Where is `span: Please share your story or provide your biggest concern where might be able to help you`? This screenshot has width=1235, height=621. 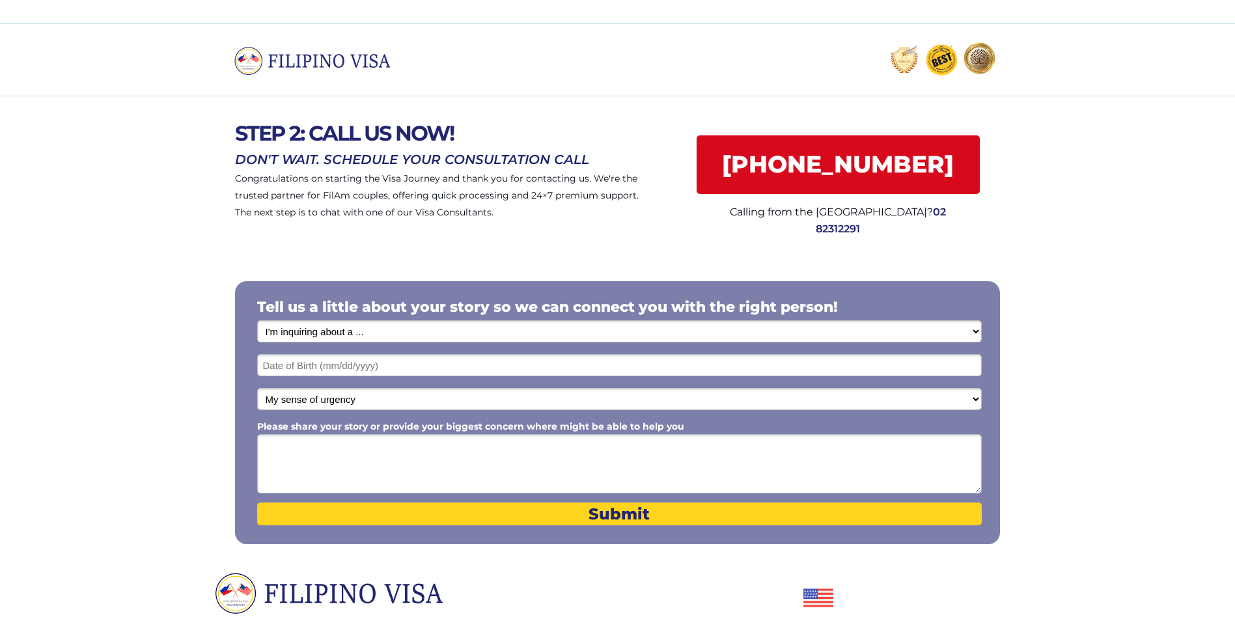 span: Please share your story or provide your biggest concern where might be able to help you is located at coordinates (471, 426).